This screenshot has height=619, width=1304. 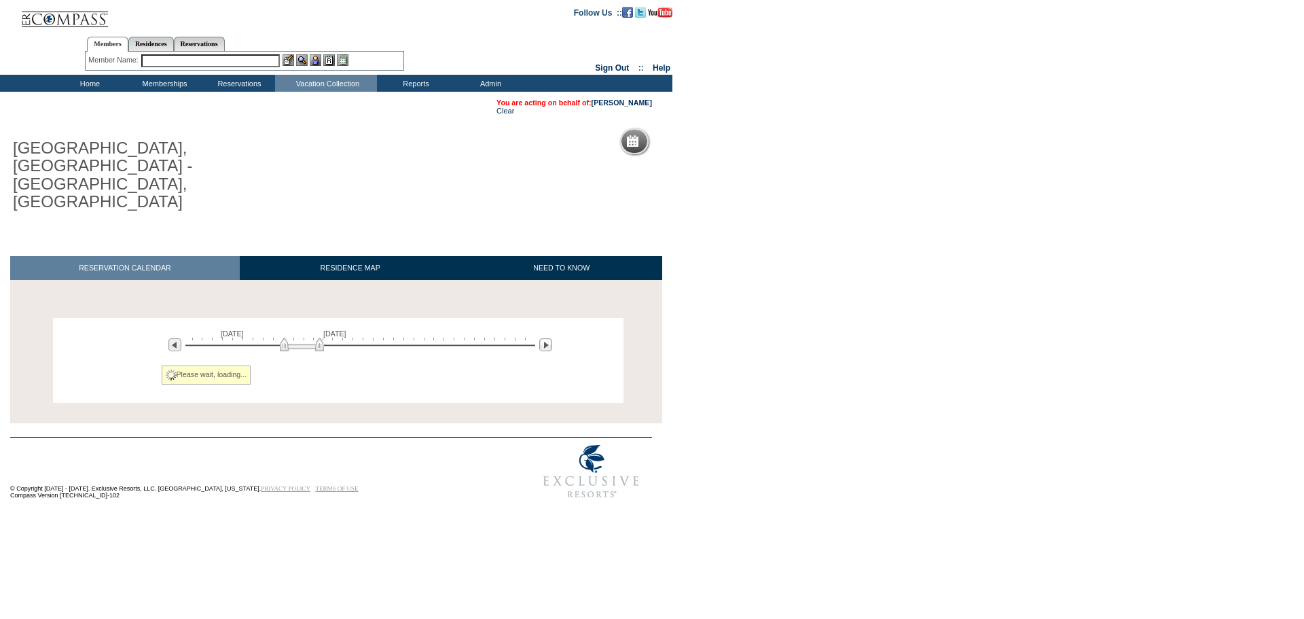 What do you see at coordinates (574, 103) in the screenshot?
I see `span: You are acting on behalf of:` at bounding box center [574, 103].